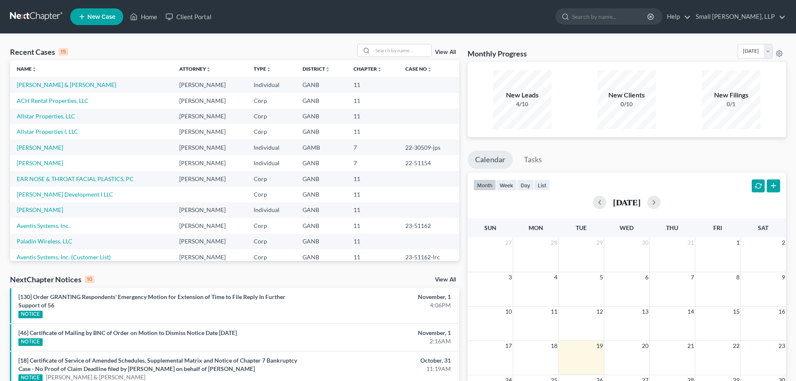 The height and width of the screenshot is (381, 796). I want to click on a: Case Nounfold_more, so click(419, 69).